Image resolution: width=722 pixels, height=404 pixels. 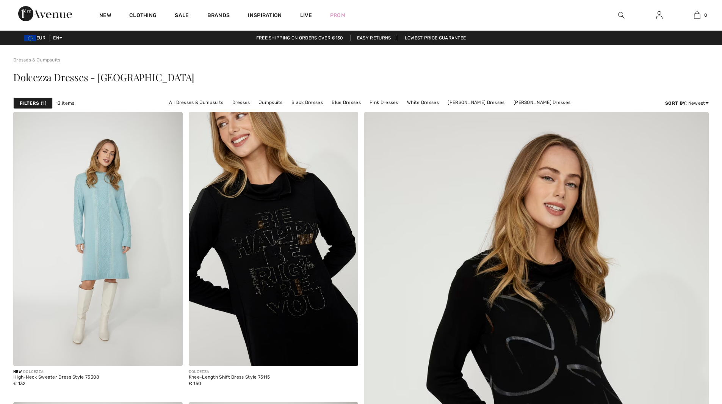 I want to click on div: Knee-Length Shift Dress Style 75115, so click(x=229, y=377).